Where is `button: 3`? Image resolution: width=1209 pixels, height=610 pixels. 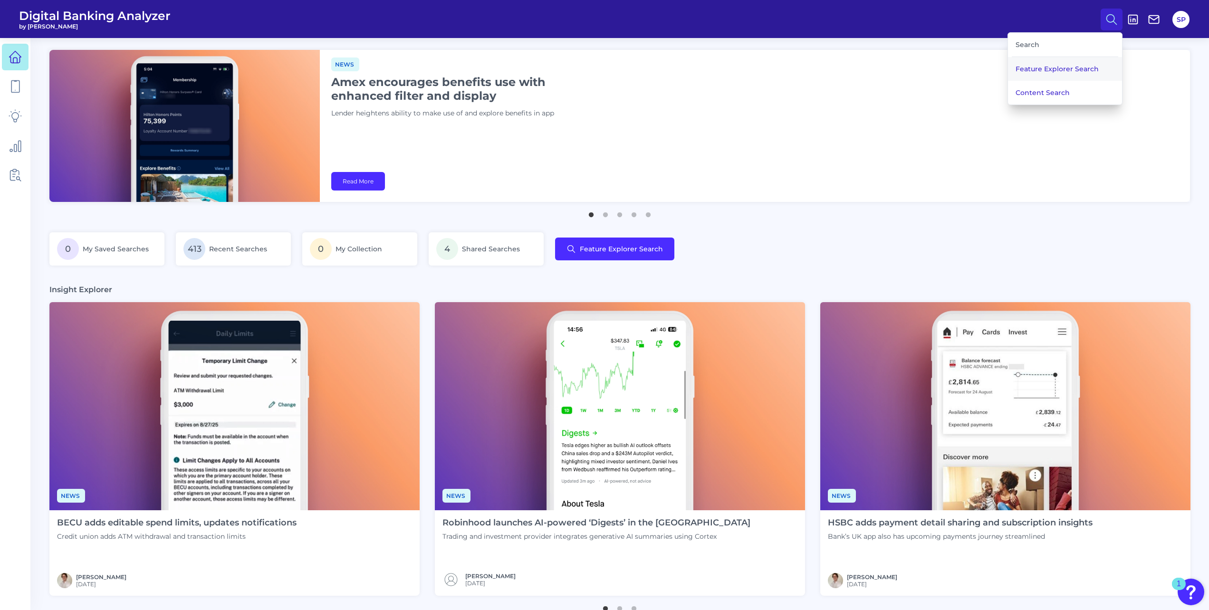
button: 3 is located at coordinates (620, 212).